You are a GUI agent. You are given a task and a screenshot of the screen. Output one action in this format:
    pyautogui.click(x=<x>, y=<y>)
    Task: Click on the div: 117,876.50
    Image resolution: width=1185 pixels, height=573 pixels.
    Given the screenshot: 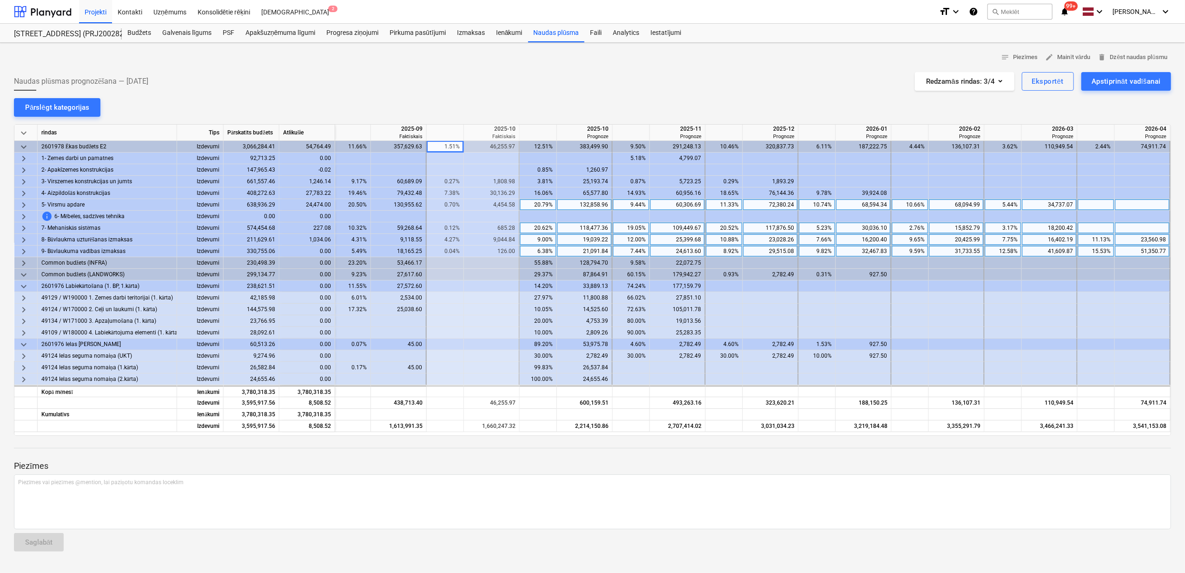 What is the action you would take?
    pyautogui.click(x=770, y=228)
    